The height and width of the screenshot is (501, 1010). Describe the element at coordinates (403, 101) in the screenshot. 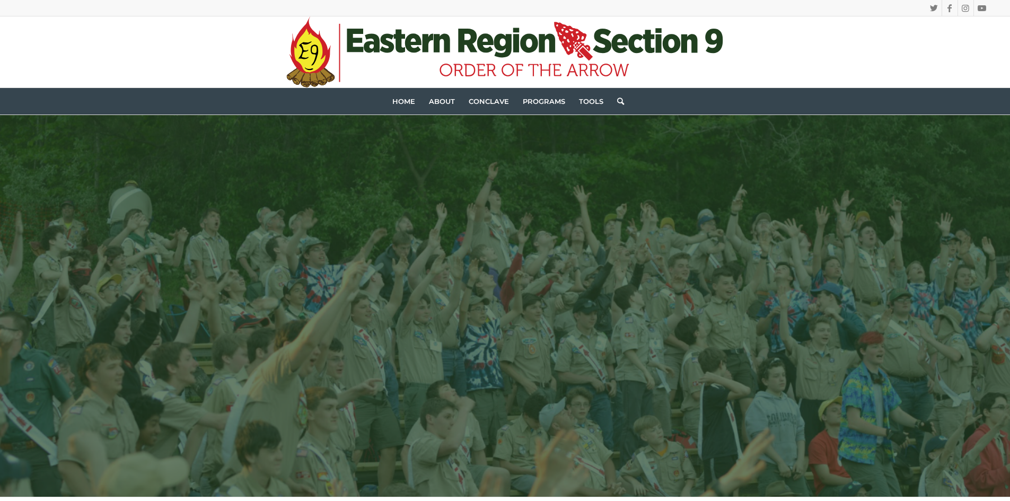

I see `span: Home` at that location.